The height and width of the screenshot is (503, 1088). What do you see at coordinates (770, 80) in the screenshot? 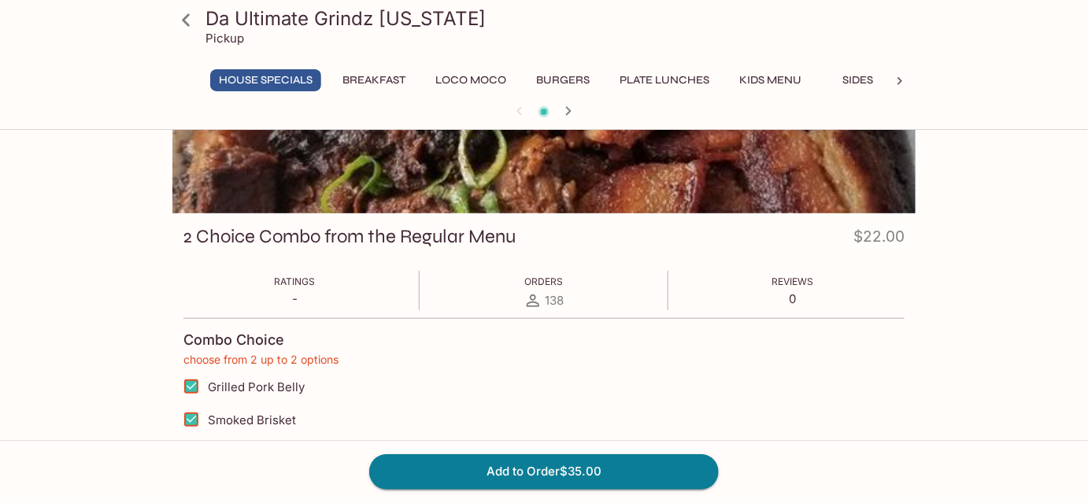
I see `button: Kids Menu` at bounding box center [770, 80].